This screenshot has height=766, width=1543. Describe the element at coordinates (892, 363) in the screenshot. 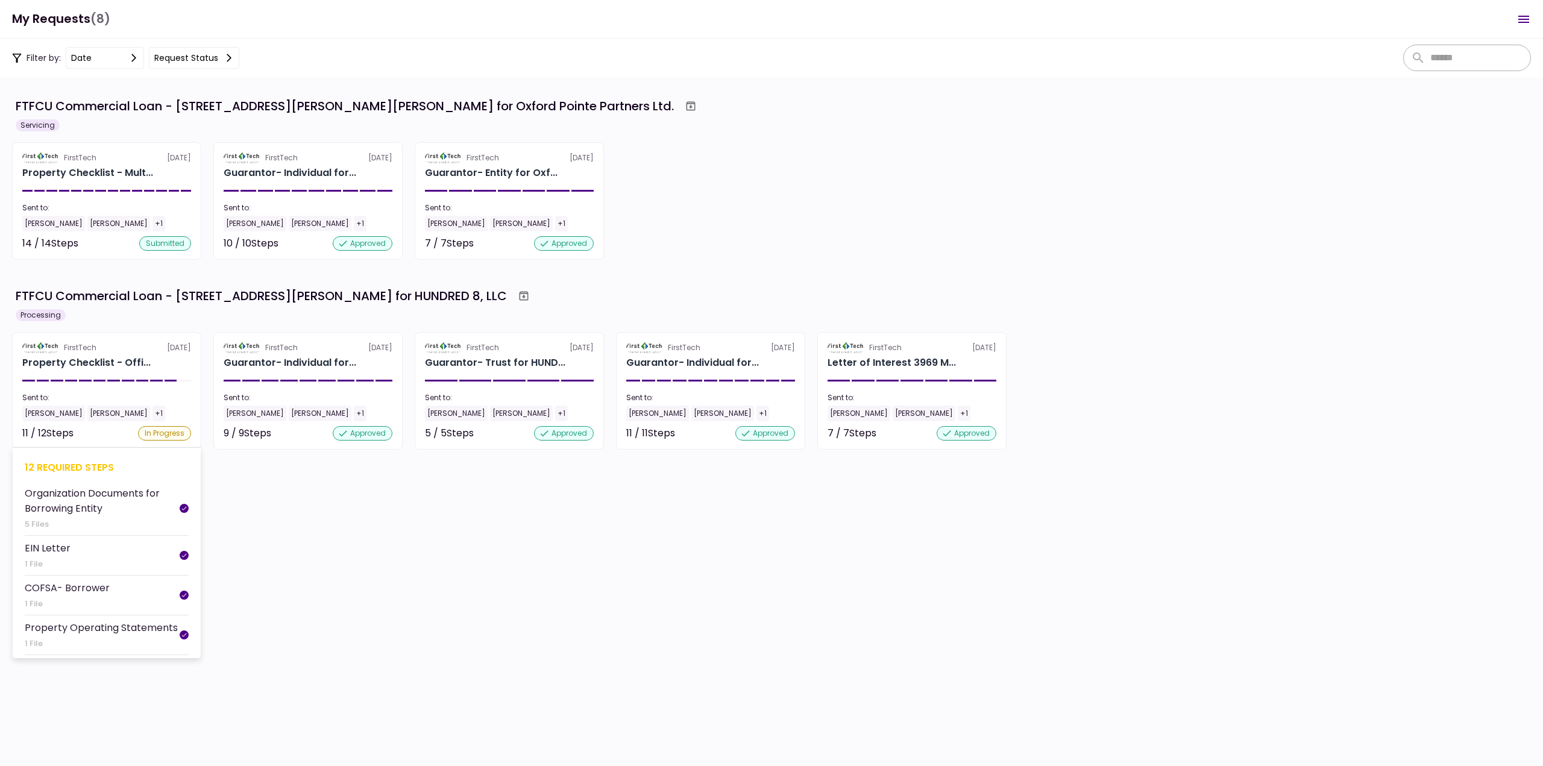

I see `div: Letter of Interest 3969 Morse Crossing Columbus` at that location.